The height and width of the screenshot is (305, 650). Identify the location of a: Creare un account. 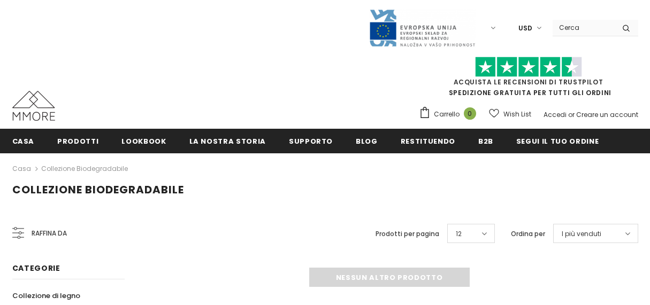
(607, 114).